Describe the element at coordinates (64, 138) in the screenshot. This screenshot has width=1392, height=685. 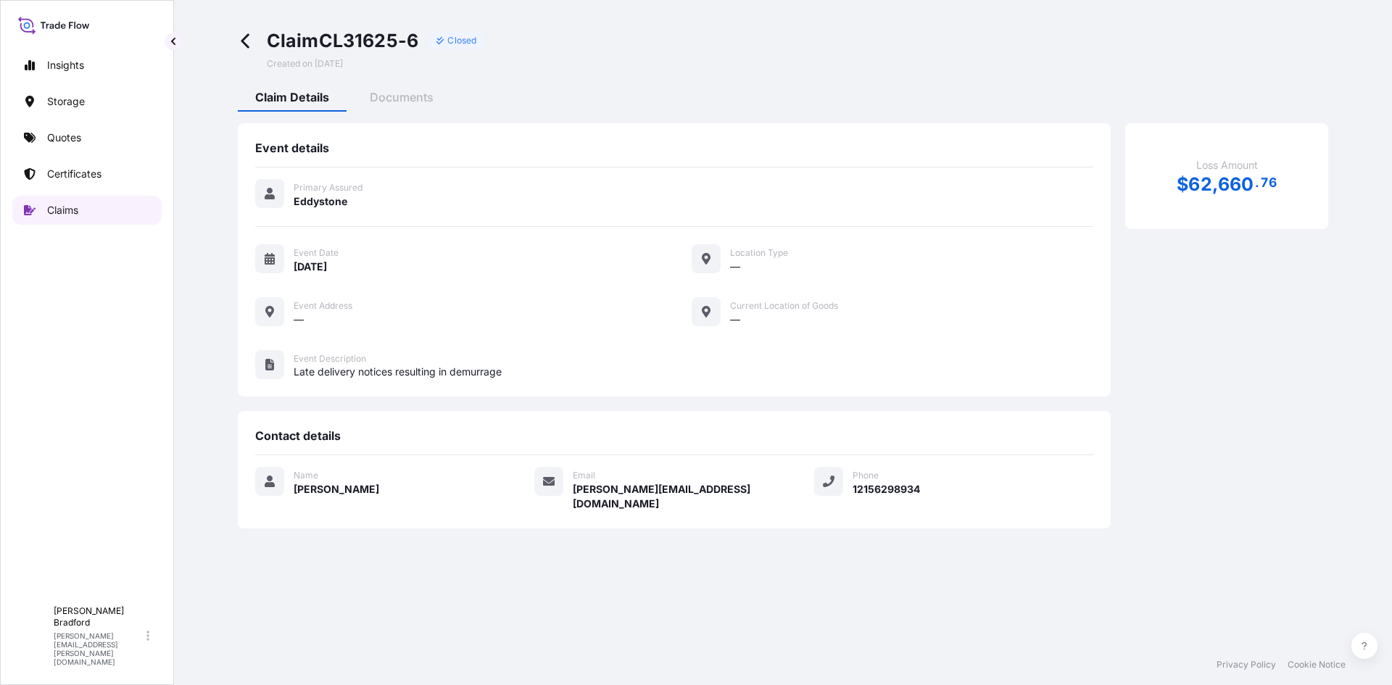
I see `p: Quotes` at that location.